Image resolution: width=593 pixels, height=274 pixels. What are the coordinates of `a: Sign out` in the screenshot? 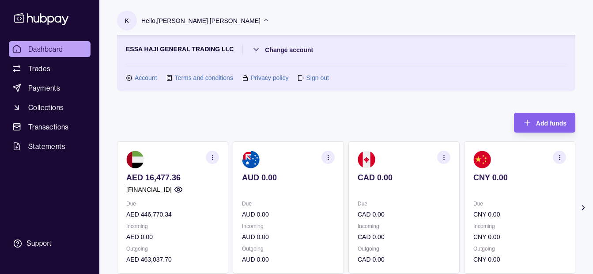 It's located at (317, 78).